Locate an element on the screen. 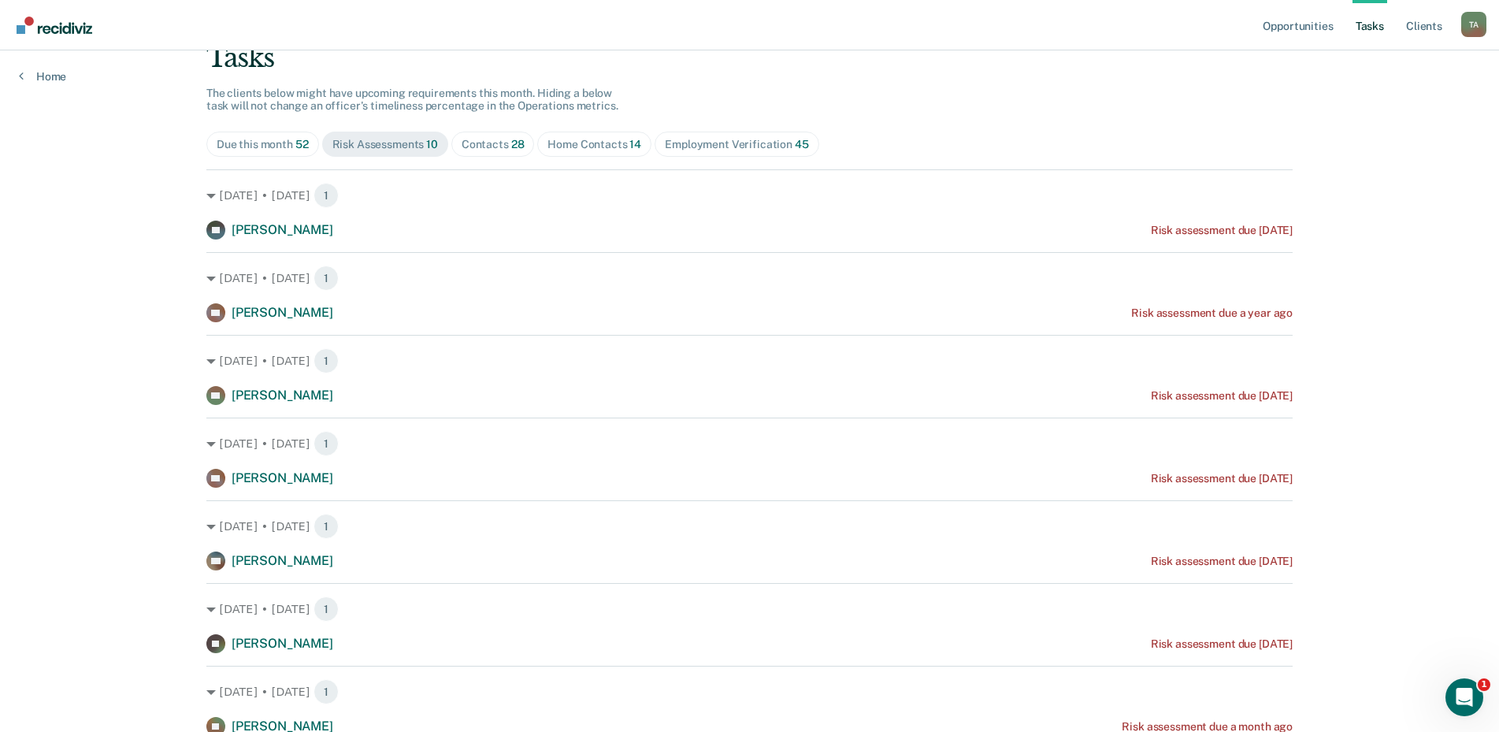  div: Home Contacts is located at coordinates (594, 144).